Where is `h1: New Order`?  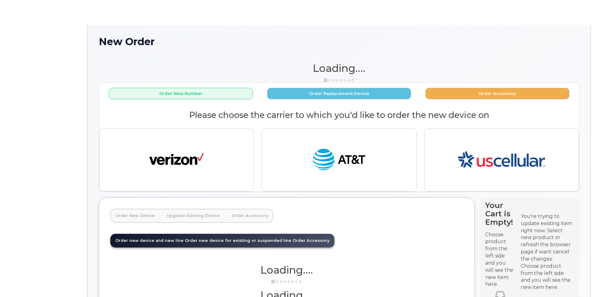
h1: New Order is located at coordinates (339, 41).